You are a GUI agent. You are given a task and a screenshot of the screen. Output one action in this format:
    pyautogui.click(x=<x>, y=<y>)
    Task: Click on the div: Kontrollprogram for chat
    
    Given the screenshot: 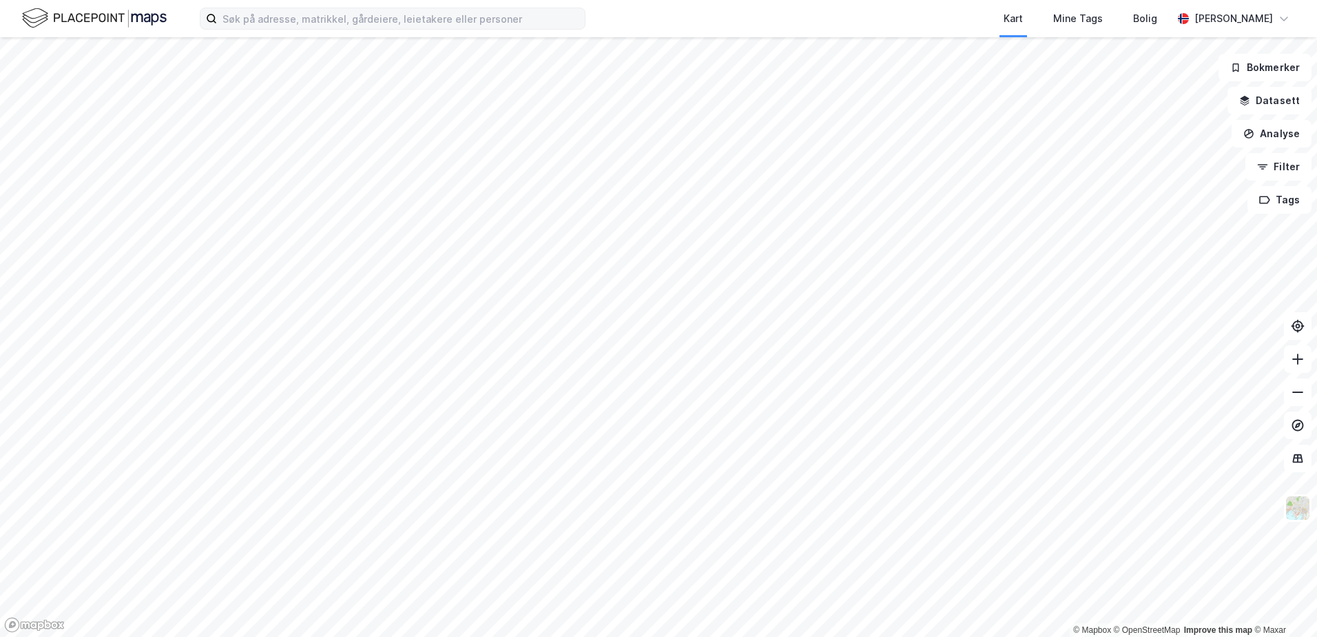 What is the action you would take?
    pyautogui.click(x=1283, y=604)
    